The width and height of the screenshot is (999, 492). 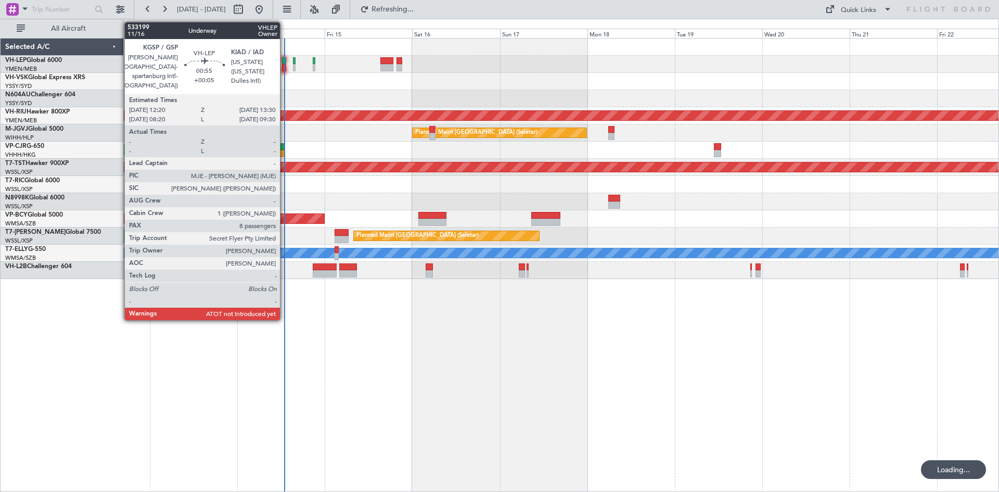 I want to click on span: VH-LEP, so click(x=16, y=60).